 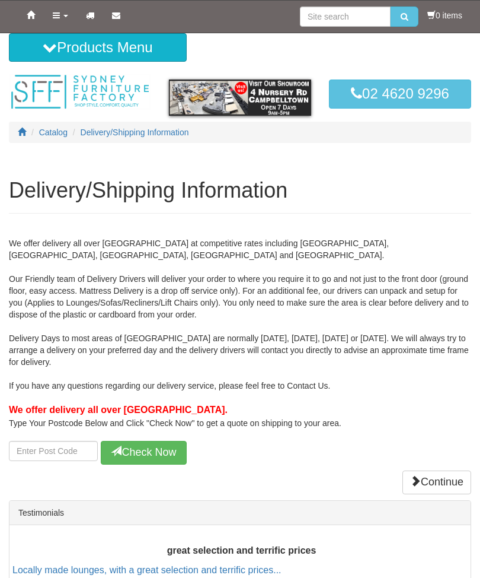 What do you see at coordinates (53, 451) in the screenshot?
I see `input: Enter Postcode` at bounding box center [53, 451].